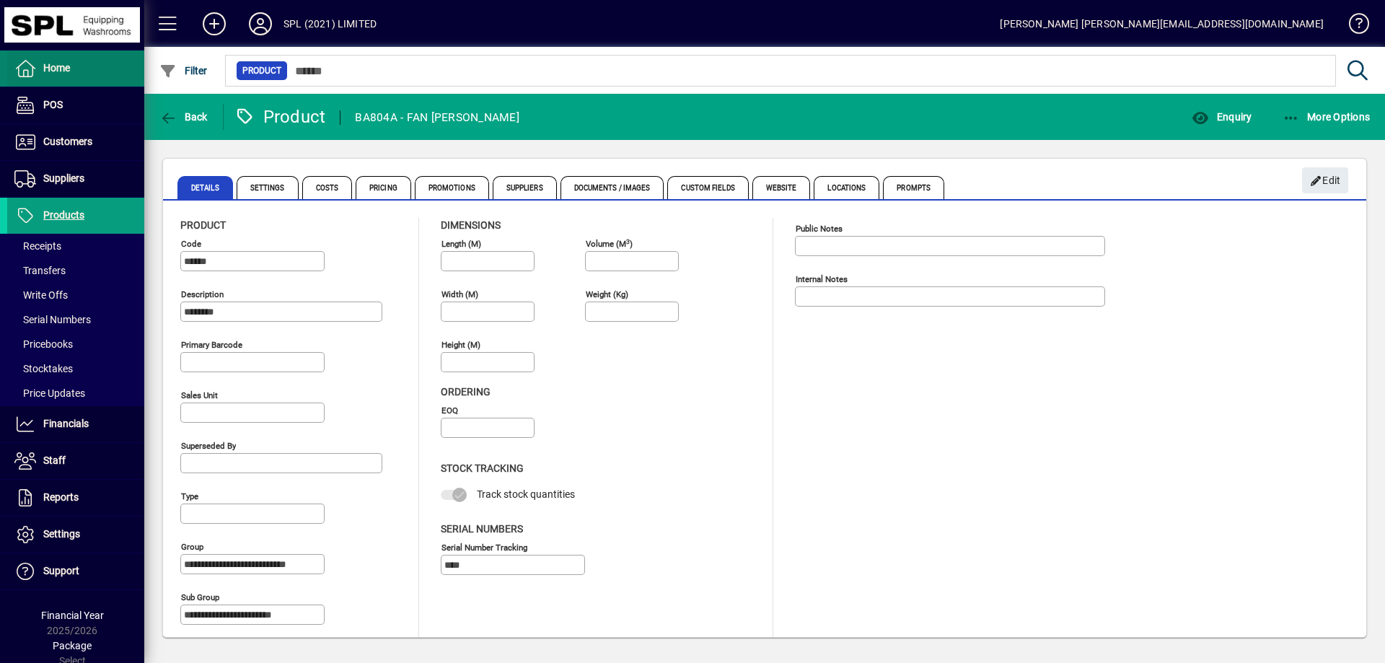 This screenshot has width=1385, height=663. Describe the element at coordinates (76, 571) in the screenshot. I see `a: Support` at that location.